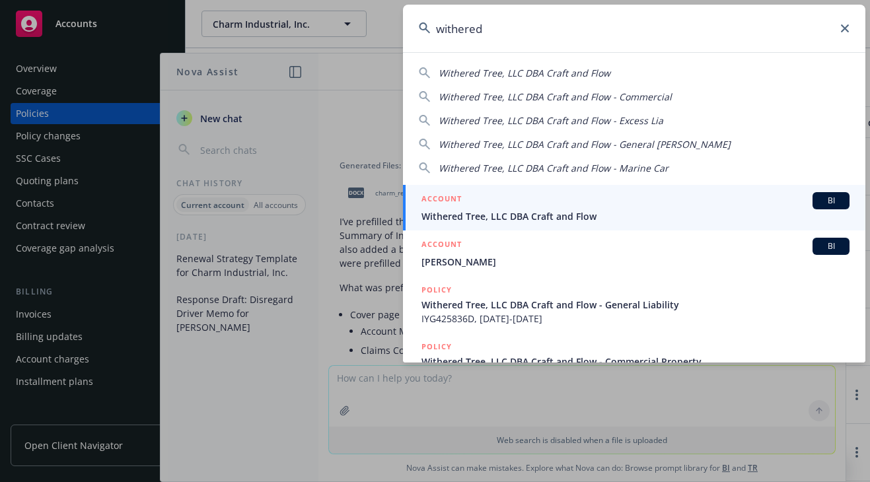  Describe the element at coordinates (634, 207) in the screenshot. I see `a: ACCOUNTBIWithered Tree, LLC DBA Craft and Flow` at that location.